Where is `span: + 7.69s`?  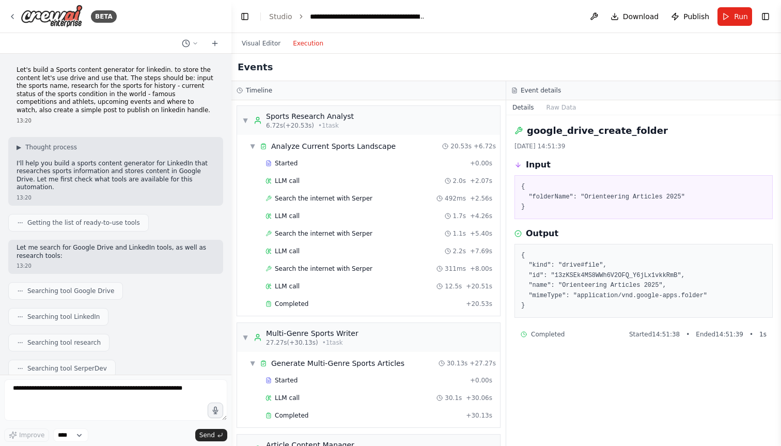 span: + 7.69s is located at coordinates (481, 251).